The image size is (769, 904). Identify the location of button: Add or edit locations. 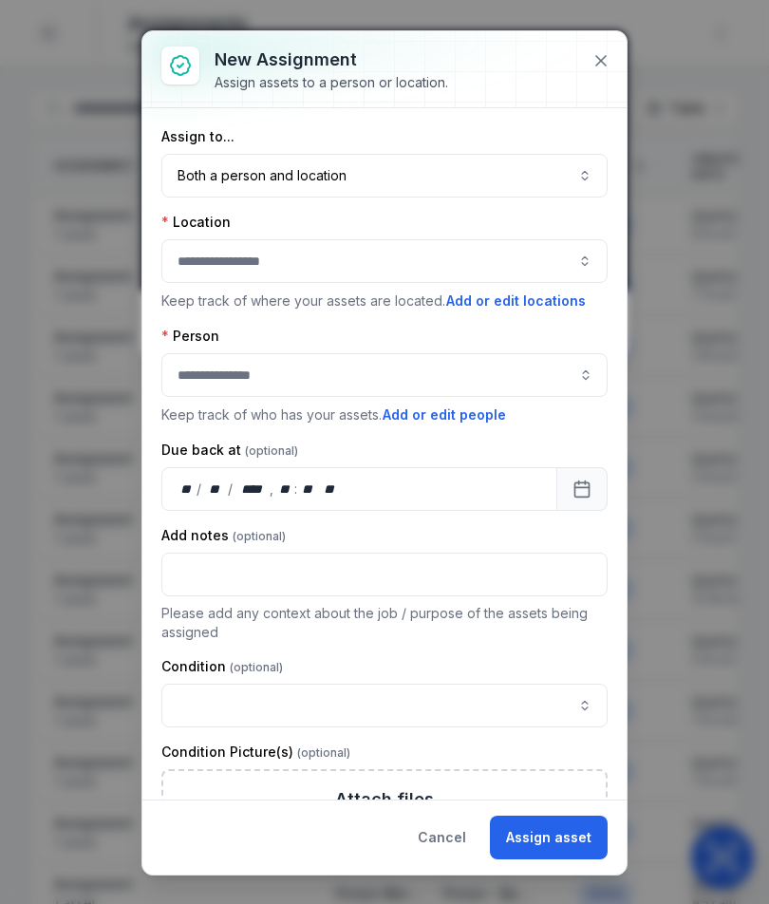
(516, 301).